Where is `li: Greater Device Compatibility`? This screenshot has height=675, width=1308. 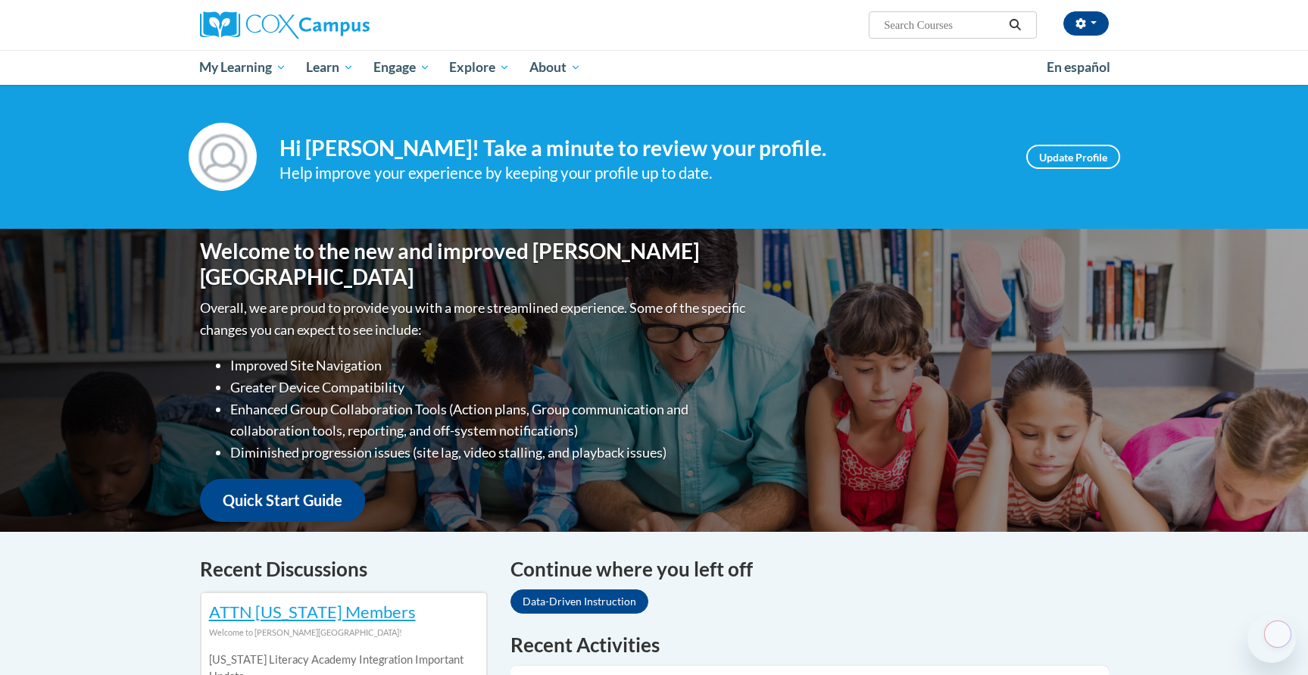 li: Greater Device Compatibility is located at coordinates (489, 387).